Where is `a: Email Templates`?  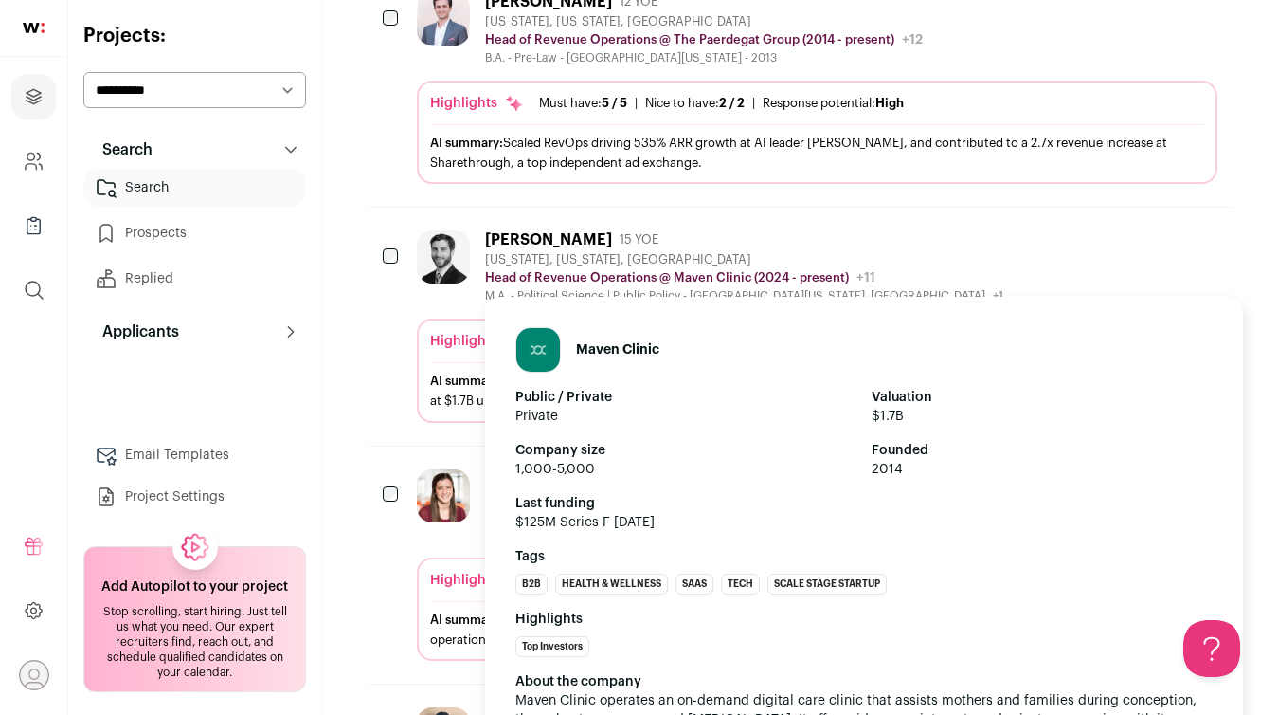 a: Email Templates is located at coordinates (194, 455).